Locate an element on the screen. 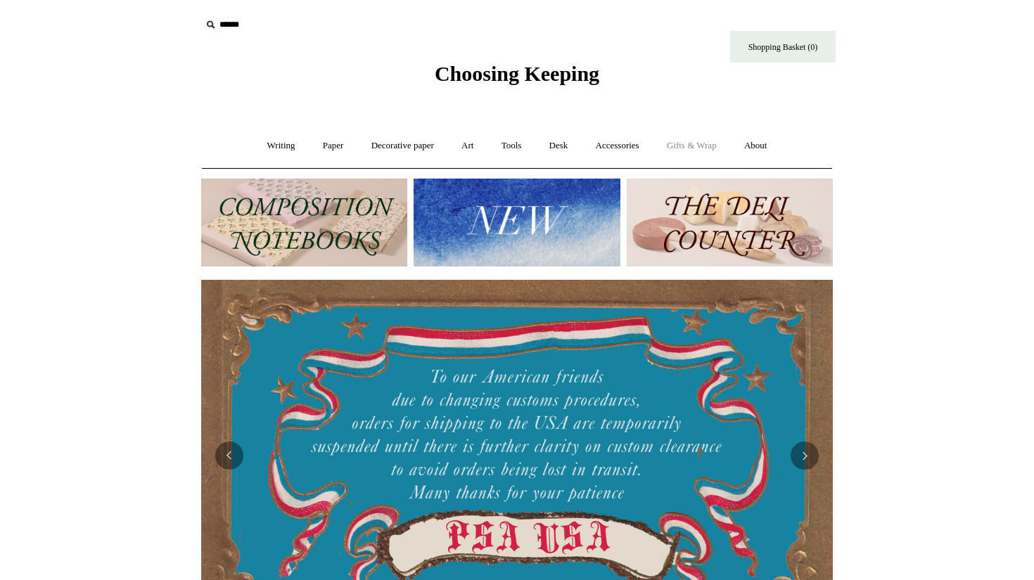 The image size is (1034, 580). button: Next is located at coordinates (804, 456).